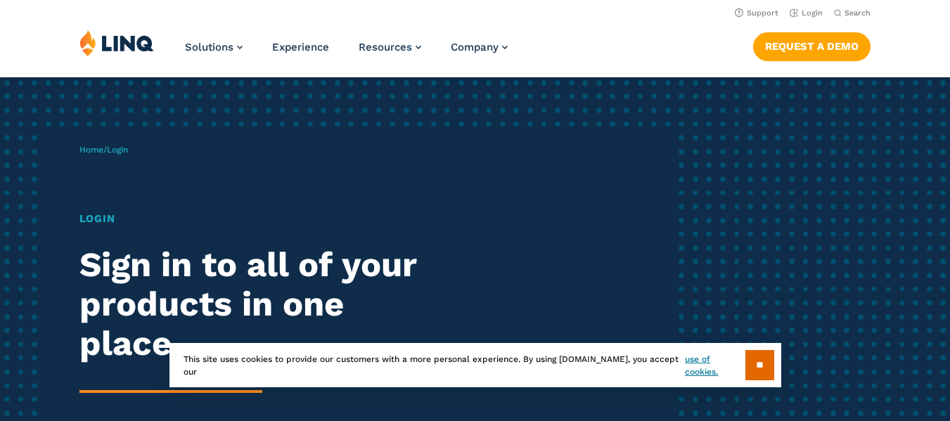  Describe the element at coordinates (300, 47) in the screenshot. I see `span: Experience` at that location.